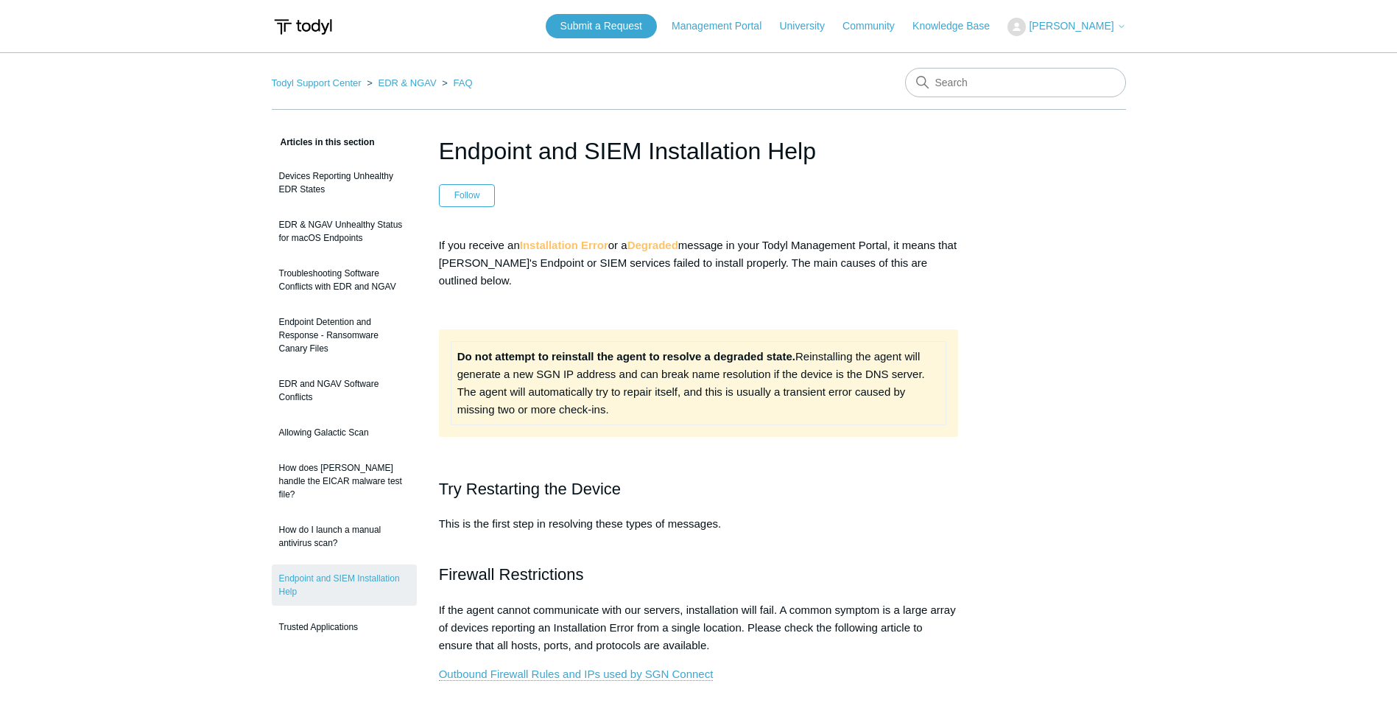 This screenshot has height=703, width=1397. I want to click on p: If the agent cannot communicate with our servers, installation will fail. A common symptom is a l..., so click(699, 627).